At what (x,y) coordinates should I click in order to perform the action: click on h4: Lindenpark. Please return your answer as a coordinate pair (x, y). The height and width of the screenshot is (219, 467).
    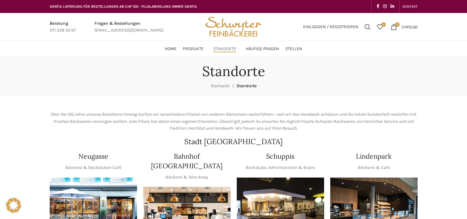
    Looking at the image, I should click on (374, 156).